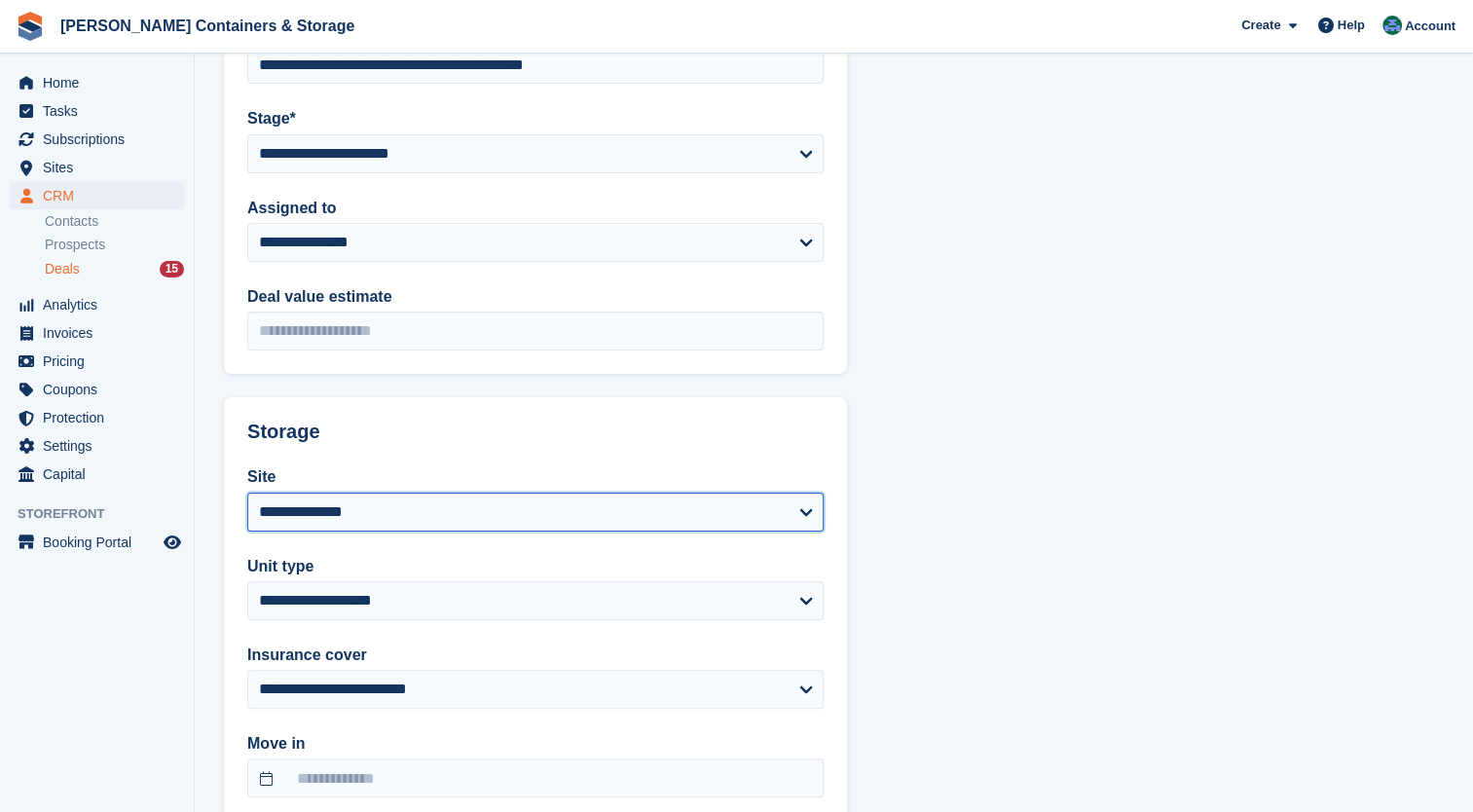  What do you see at coordinates (101, 390) in the screenshot?
I see `span: Coupons` at bounding box center [101, 390].